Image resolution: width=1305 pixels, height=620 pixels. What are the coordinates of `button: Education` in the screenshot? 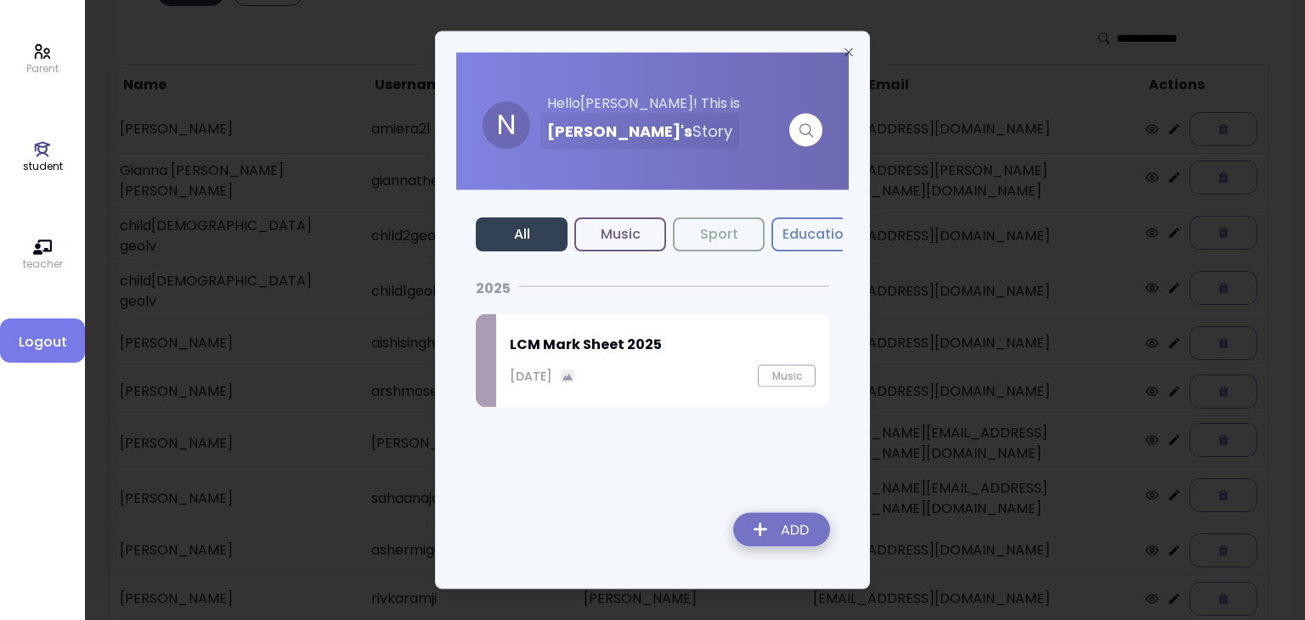 It's located at (817, 234).